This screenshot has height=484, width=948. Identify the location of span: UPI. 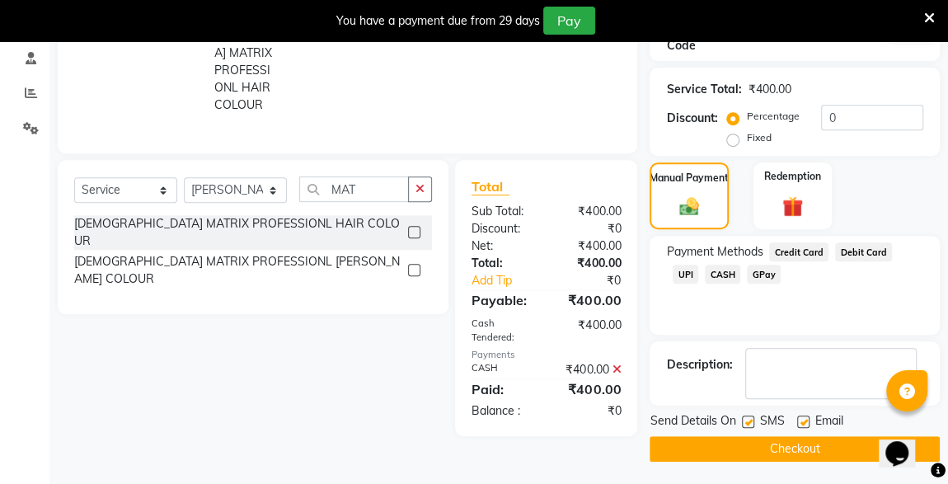
(685, 274).